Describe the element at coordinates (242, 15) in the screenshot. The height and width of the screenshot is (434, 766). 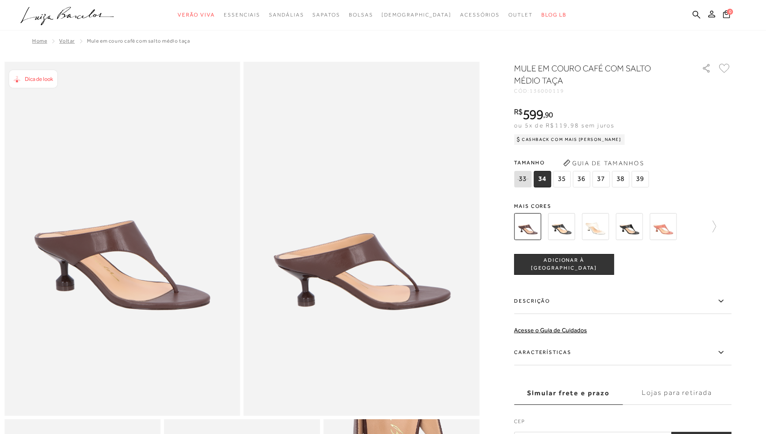
I see `span: Essenciais` at that location.